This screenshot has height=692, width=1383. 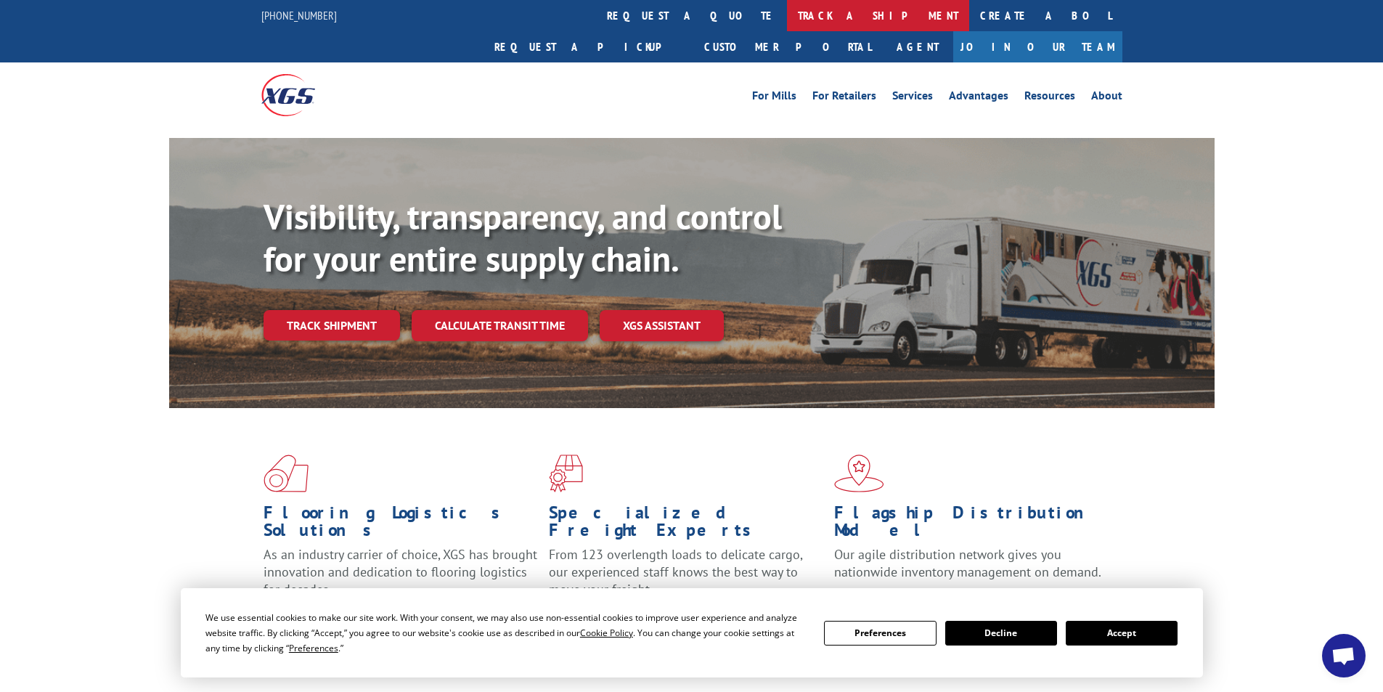 What do you see at coordinates (918, 46) in the screenshot?
I see `a: Agent` at bounding box center [918, 46].